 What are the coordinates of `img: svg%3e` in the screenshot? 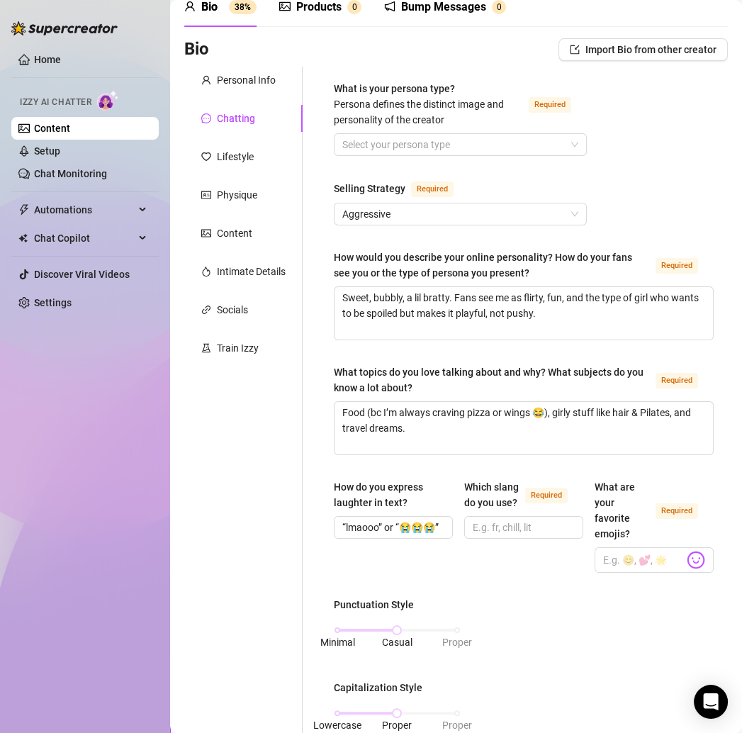 It's located at (696, 560).